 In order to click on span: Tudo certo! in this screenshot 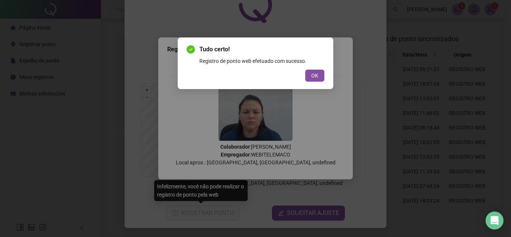, I will do `click(262, 49)`.